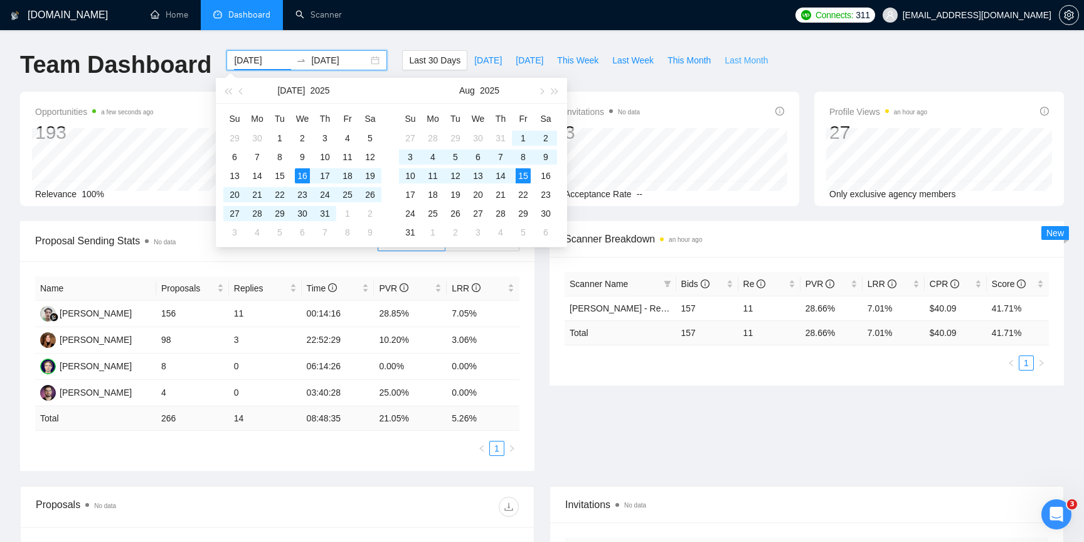 The image size is (1084, 542). Describe the element at coordinates (1072, 504) in the screenshot. I see `span: 3` at that location.